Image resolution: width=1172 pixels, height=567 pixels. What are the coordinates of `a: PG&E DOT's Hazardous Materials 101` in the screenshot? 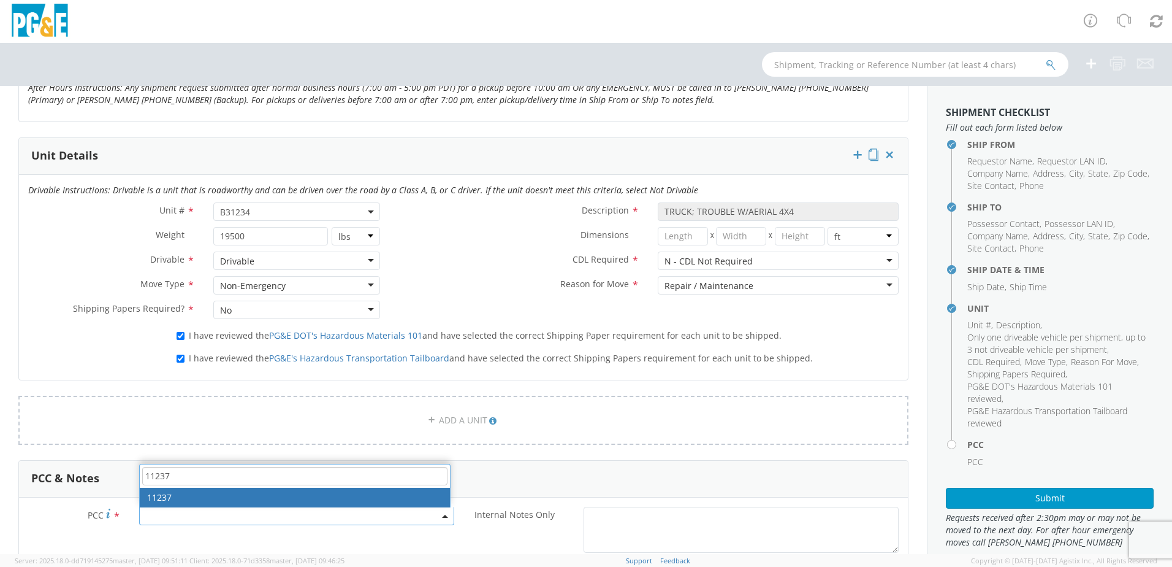 It's located at (346, 335).